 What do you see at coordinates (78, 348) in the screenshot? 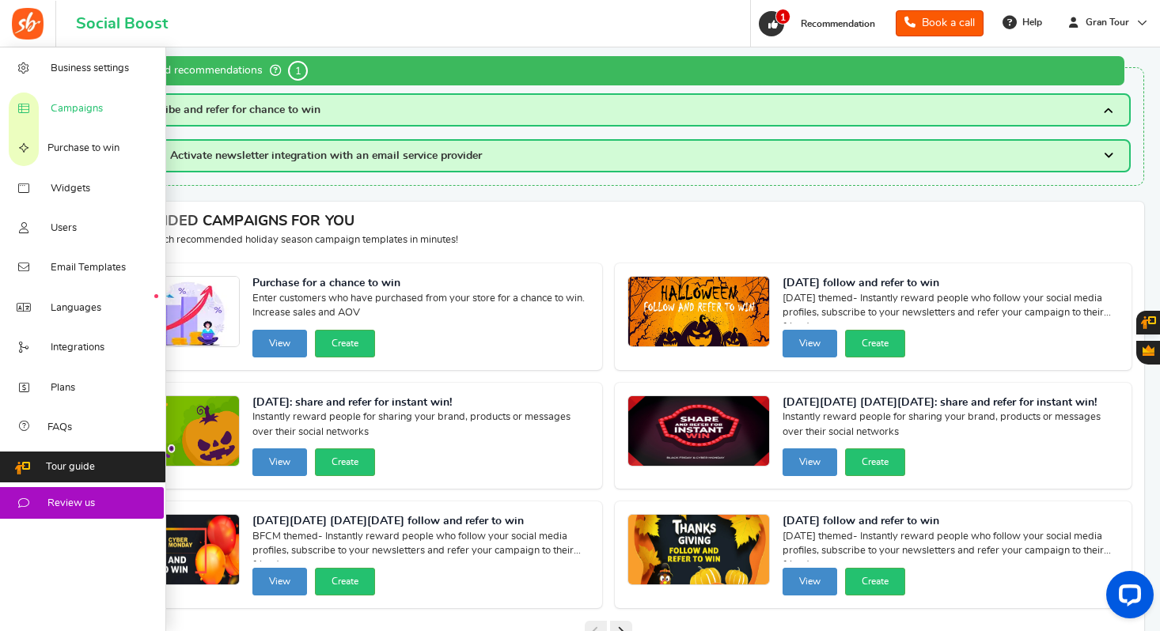
I see `span: Integrations` at bounding box center [78, 348].